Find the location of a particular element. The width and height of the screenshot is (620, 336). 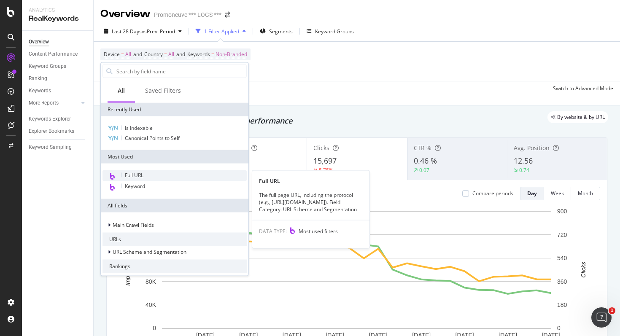

text: 540 is located at coordinates (562, 258).